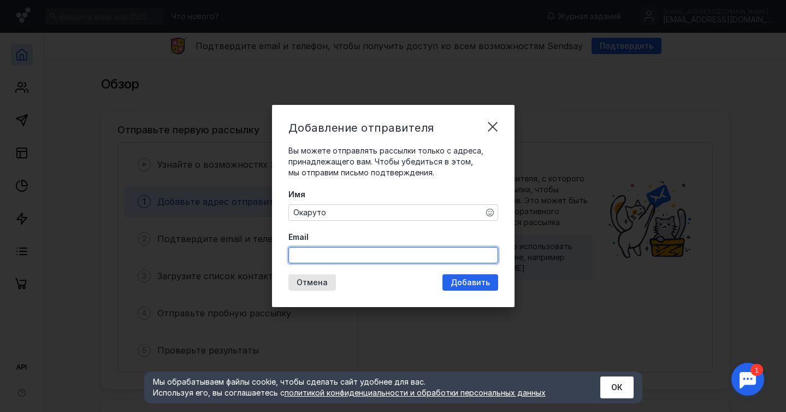 This screenshot has width=786, height=412. I want to click on div: 1, so click(31, 13).